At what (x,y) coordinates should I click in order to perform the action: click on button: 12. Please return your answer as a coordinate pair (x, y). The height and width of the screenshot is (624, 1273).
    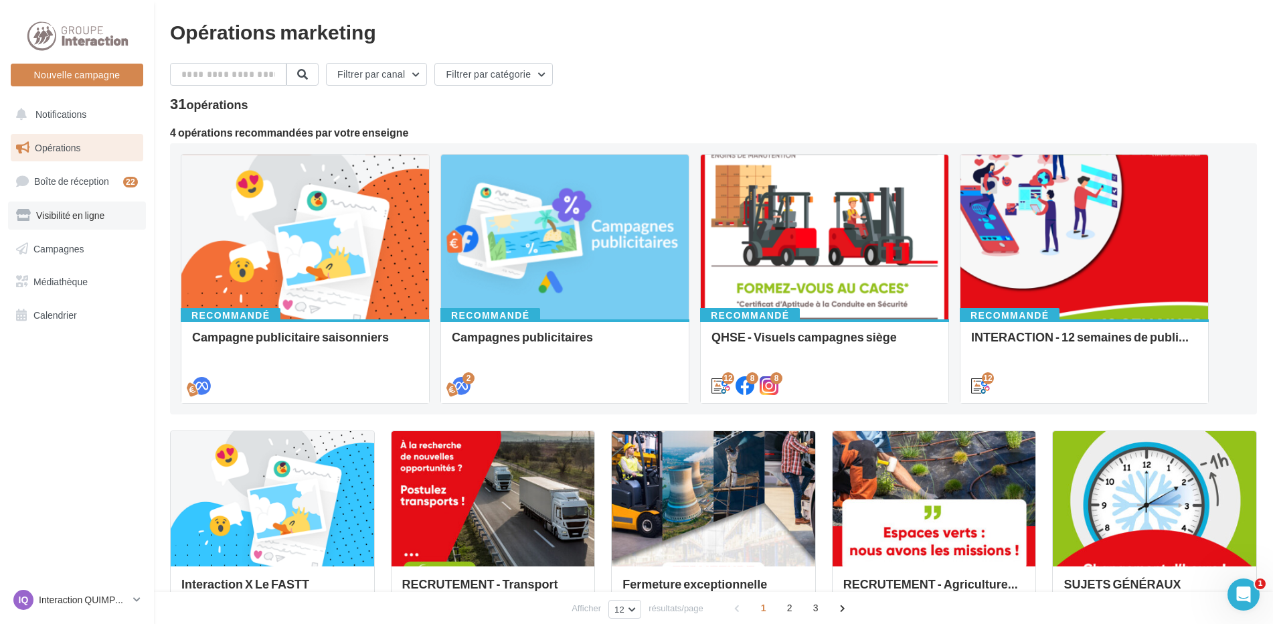
    Looking at the image, I should click on (624, 609).